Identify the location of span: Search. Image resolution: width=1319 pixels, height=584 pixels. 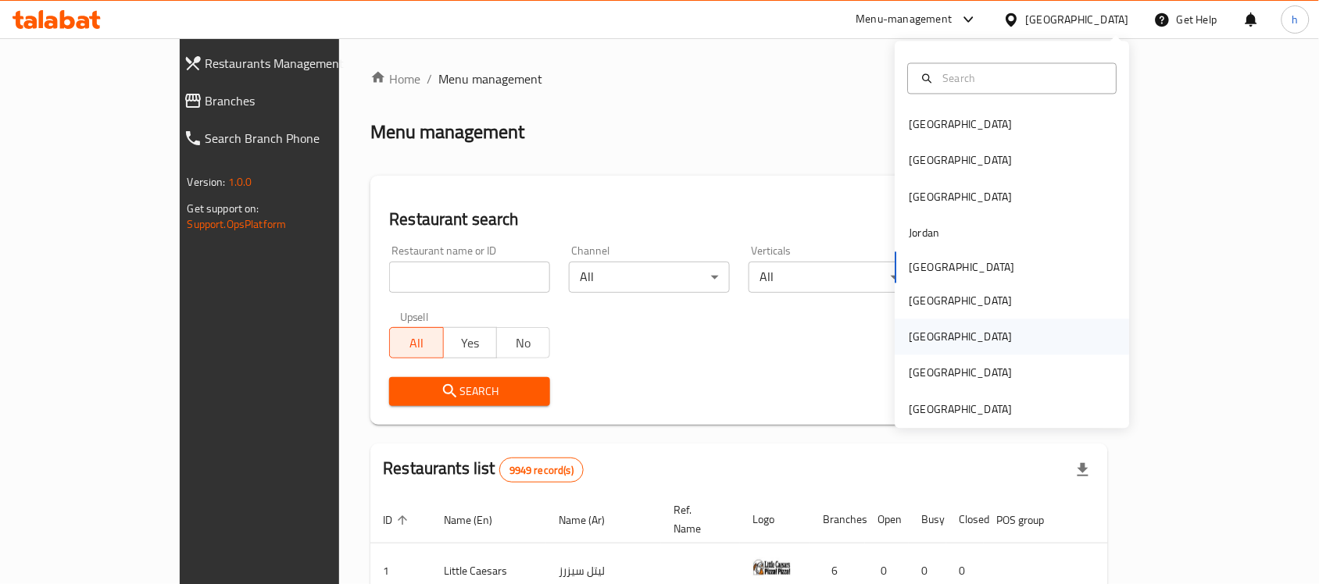
(469, 391).